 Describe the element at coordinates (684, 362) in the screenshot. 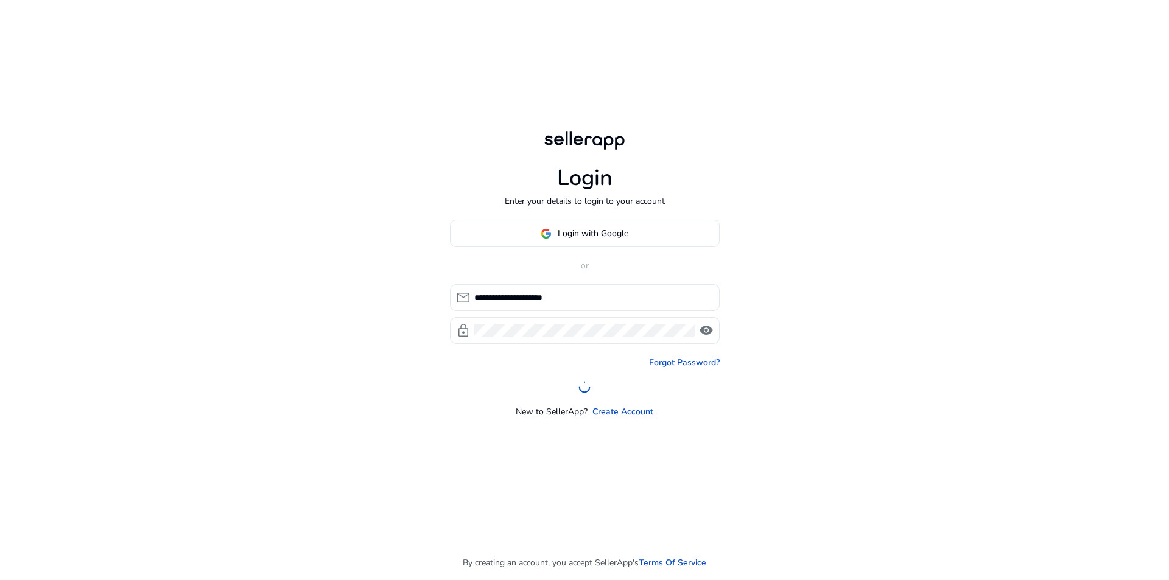

I see `a: Forgot Password?` at that location.